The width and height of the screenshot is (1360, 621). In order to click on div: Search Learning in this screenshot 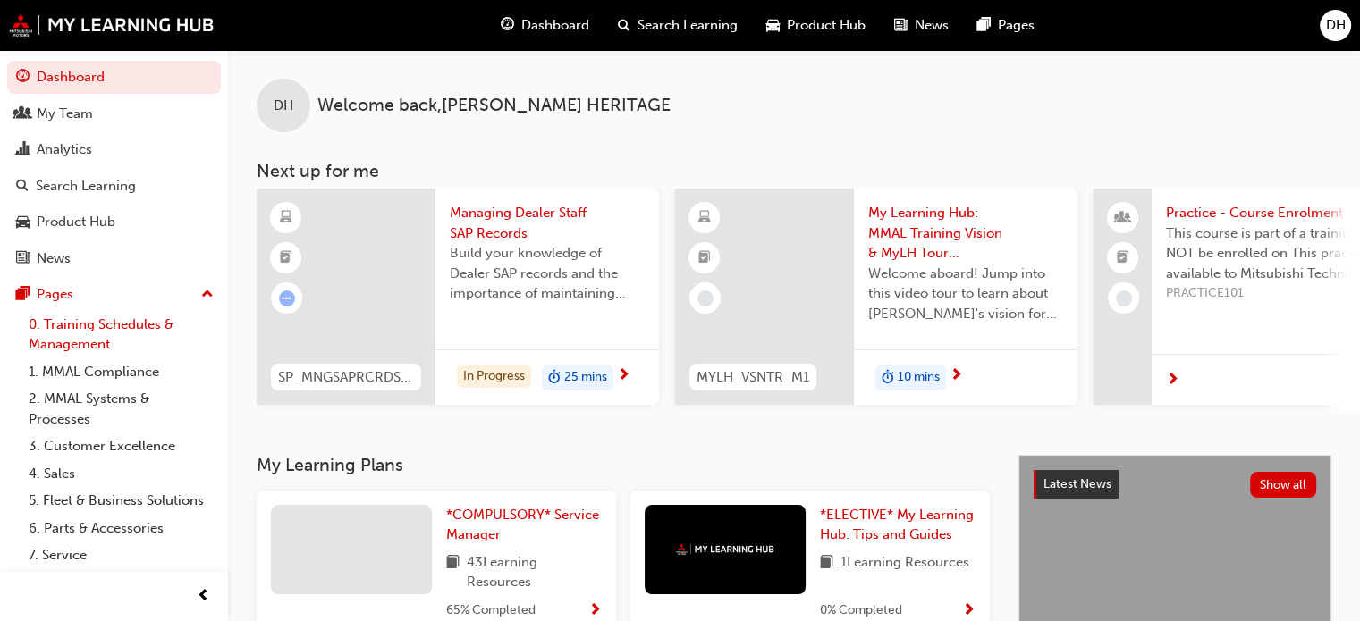, I will do `click(86, 186)`.